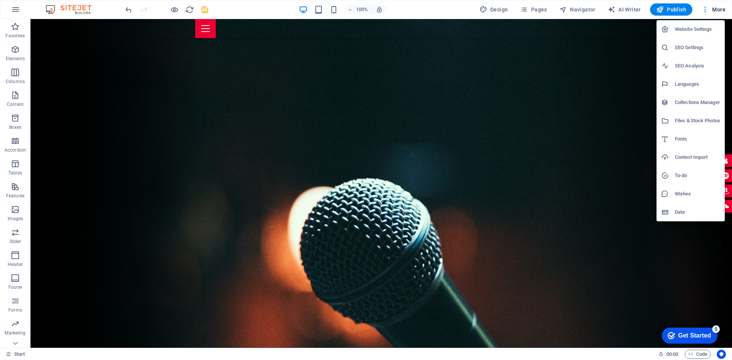 The width and height of the screenshot is (732, 360). I want to click on h6: Content Import, so click(698, 158).